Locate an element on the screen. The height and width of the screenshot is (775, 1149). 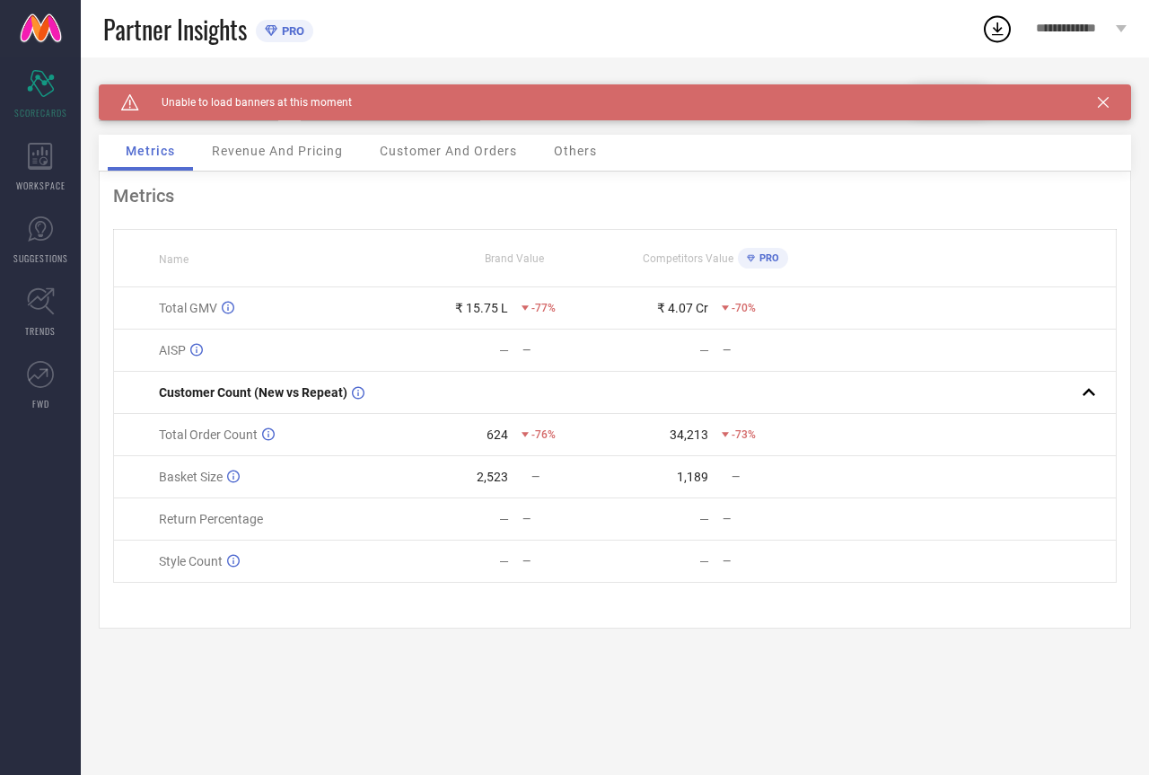
span: Total Order Count is located at coordinates (208, 435).